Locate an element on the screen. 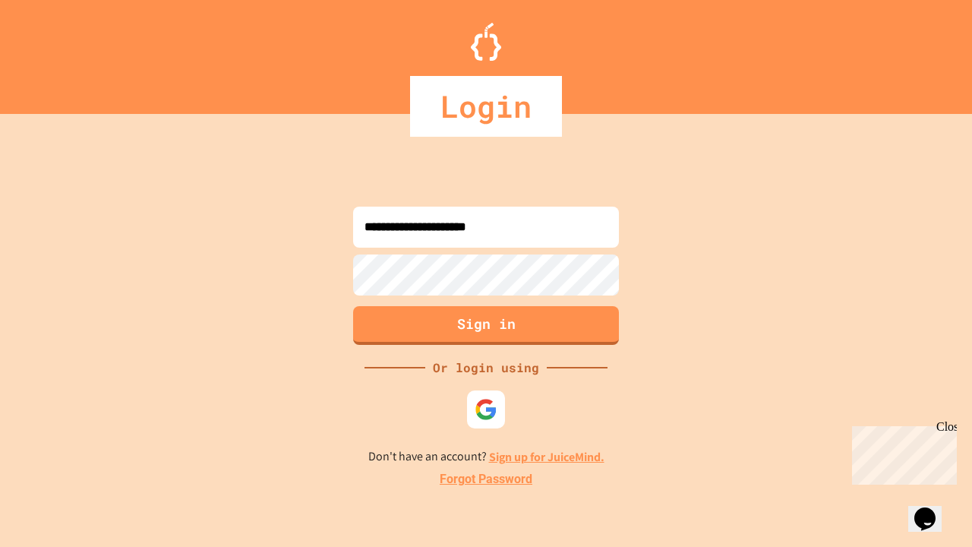  a: Sign up for JuiceMind. is located at coordinates (547, 456).